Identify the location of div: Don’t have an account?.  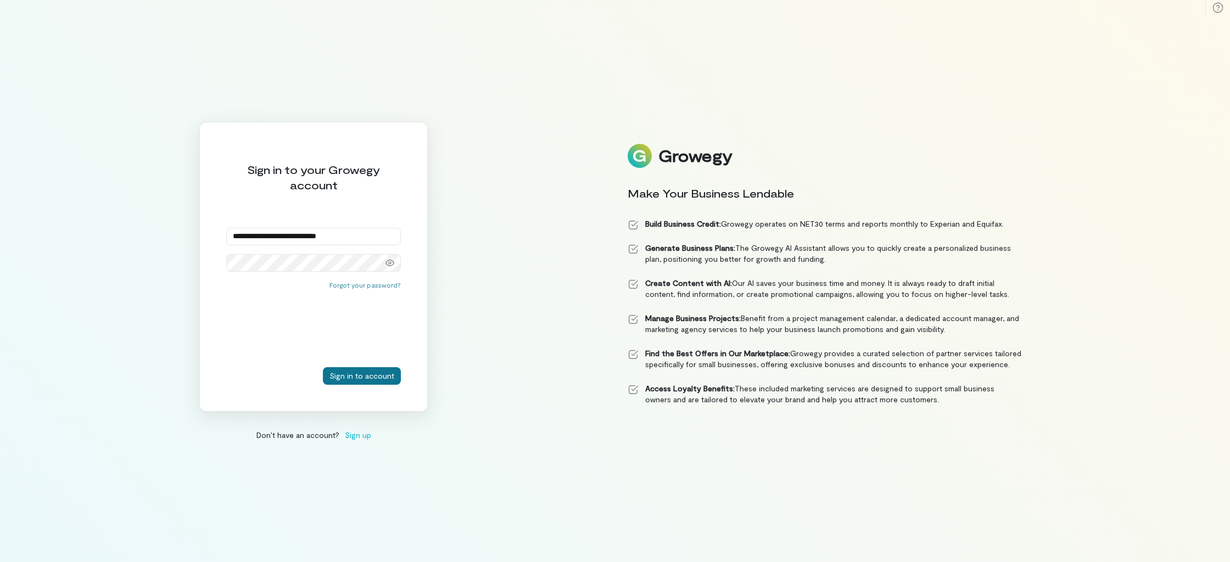
(314, 435).